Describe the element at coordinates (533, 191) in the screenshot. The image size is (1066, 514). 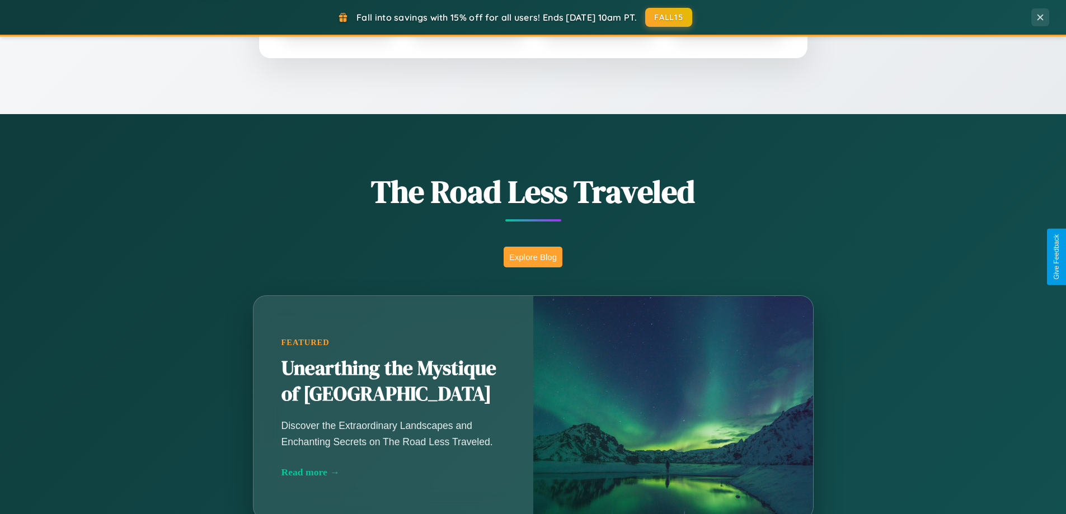
I see `h1: The Road Less Traveled` at that location.